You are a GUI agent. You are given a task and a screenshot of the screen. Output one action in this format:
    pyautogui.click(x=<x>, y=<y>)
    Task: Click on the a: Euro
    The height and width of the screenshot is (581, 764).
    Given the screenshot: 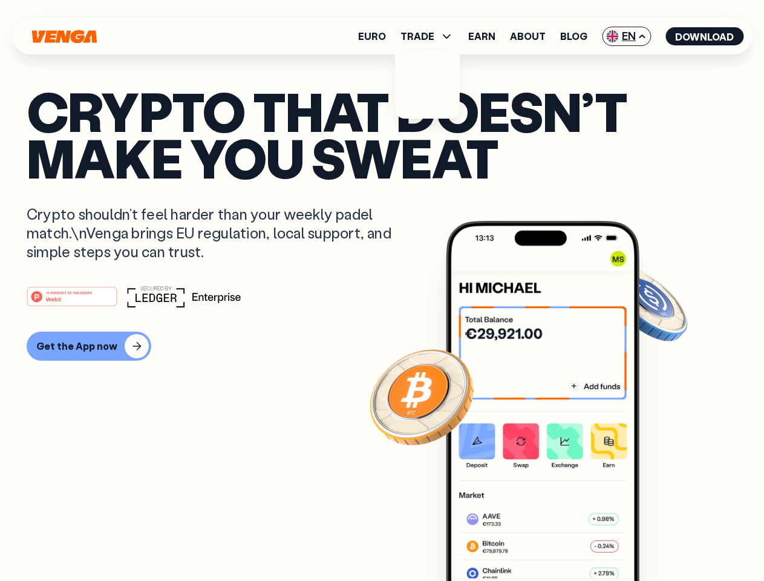 What is the action you would take?
    pyautogui.click(x=372, y=36)
    